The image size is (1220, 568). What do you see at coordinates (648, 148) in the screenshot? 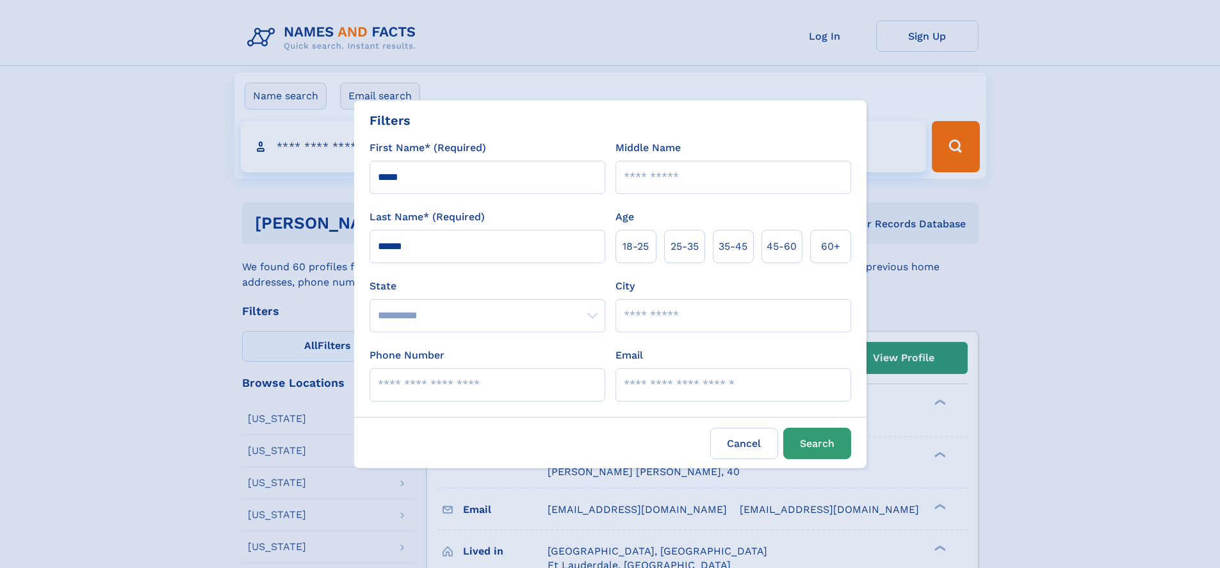
I see `label: Middle Name` at bounding box center [648, 148].